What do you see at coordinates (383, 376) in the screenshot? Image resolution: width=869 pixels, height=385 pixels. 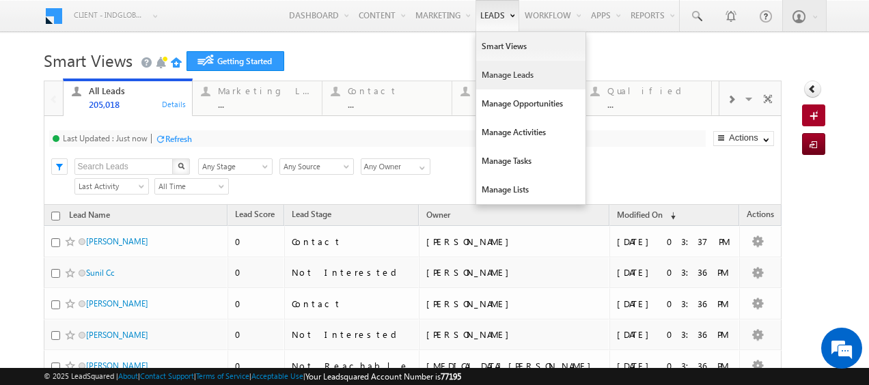 I see `span: Your Leadsquared Account Number is` at bounding box center [383, 376].